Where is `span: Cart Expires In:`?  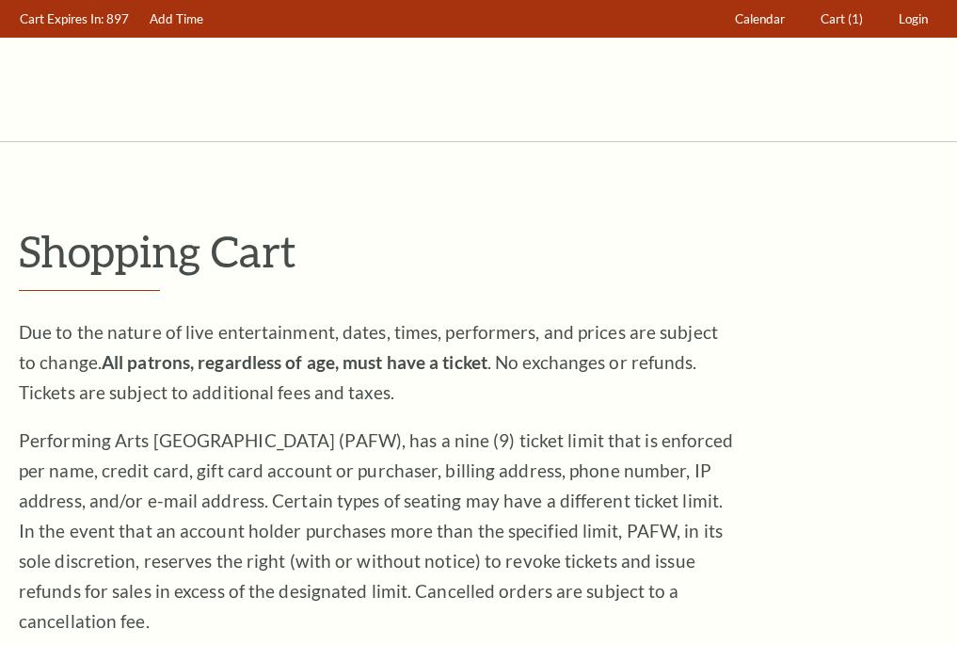 span: Cart Expires In: is located at coordinates (61, 19).